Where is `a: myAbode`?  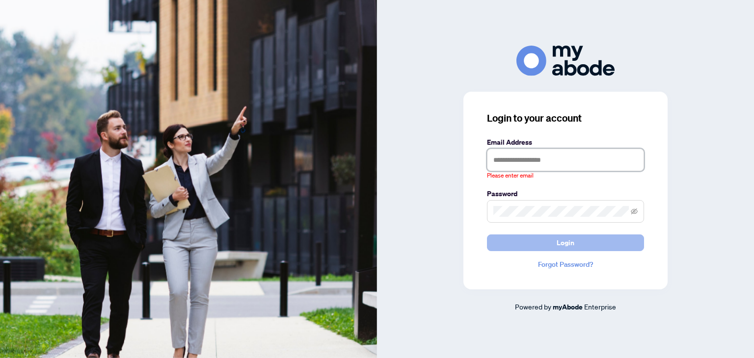
a: myAbode is located at coordinates (567, 307).